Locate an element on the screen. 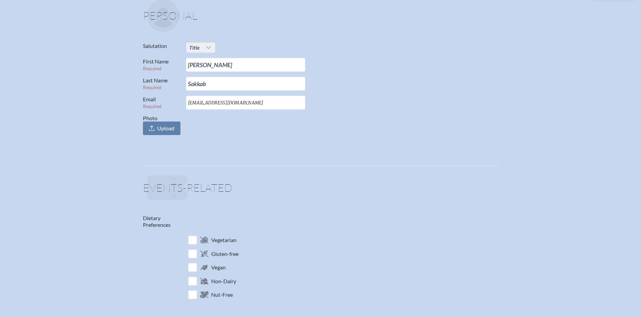 The width and height of the screenshot is (641, 317). label: Email is located at coordinates (162, 103).